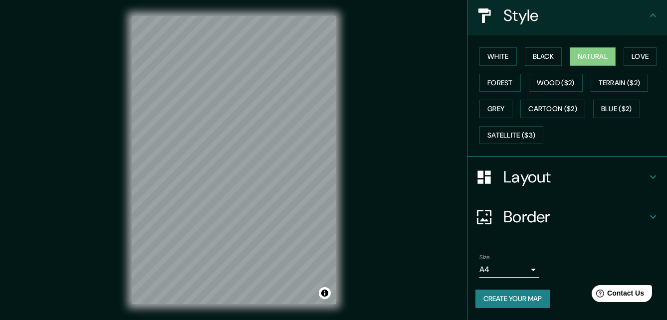 The image size is (667, 320). Describe the element at coordinates (47, 12) in the screenshot. I see `span: Contact Us` at that location.